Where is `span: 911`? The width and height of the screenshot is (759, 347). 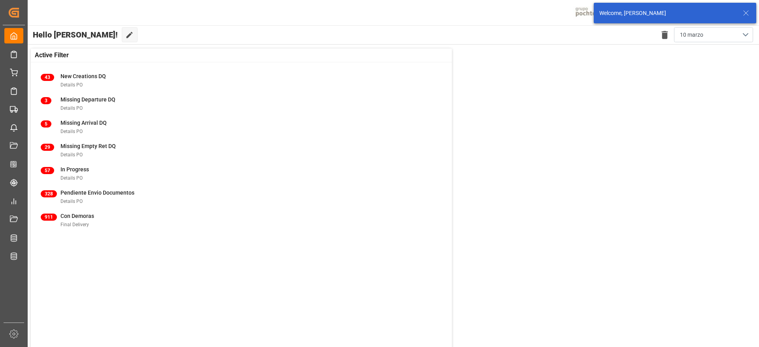
span: 911 is located at coordinates (49, 217).